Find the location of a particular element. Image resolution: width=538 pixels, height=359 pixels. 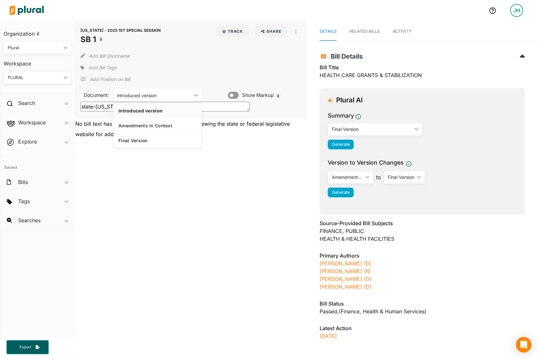

span: Details is located at coordinates (328, 31).